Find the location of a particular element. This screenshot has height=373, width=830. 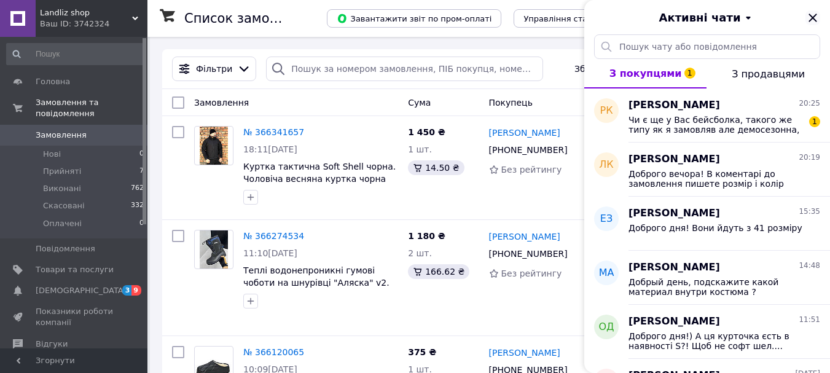

button: Активні чати is located at coordinates (707, 18).